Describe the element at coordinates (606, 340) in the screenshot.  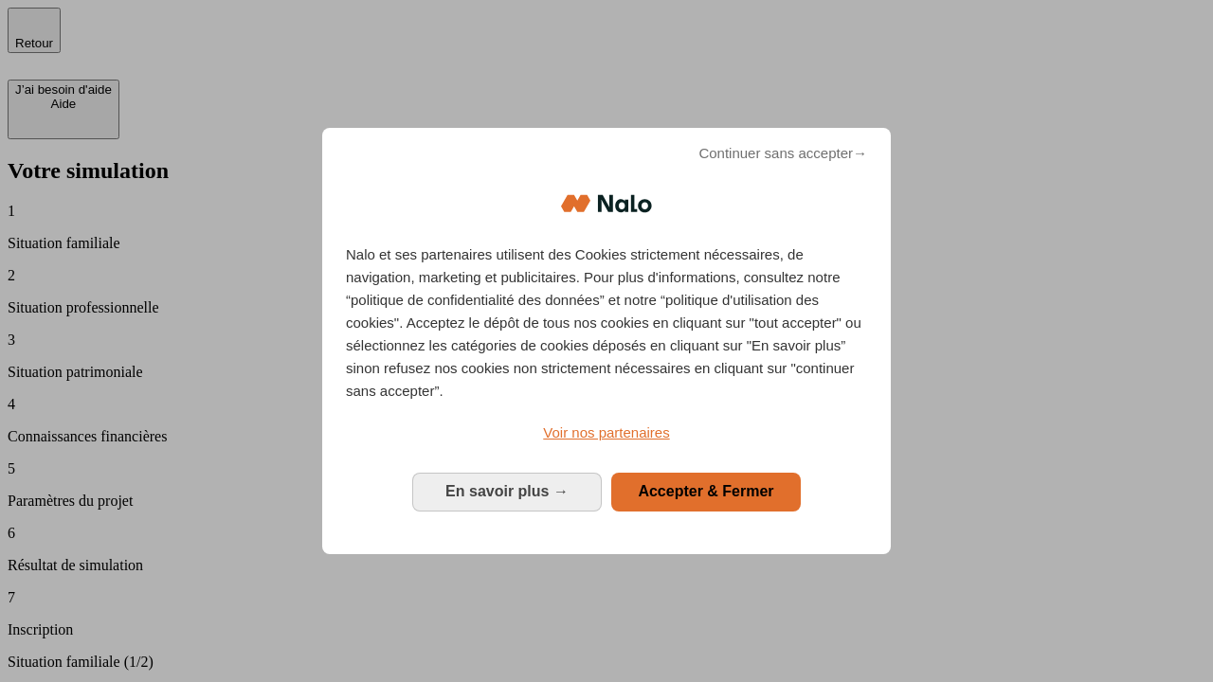
I see `div: Bienvenue chez Nalo Gestion du consentement` at that location.